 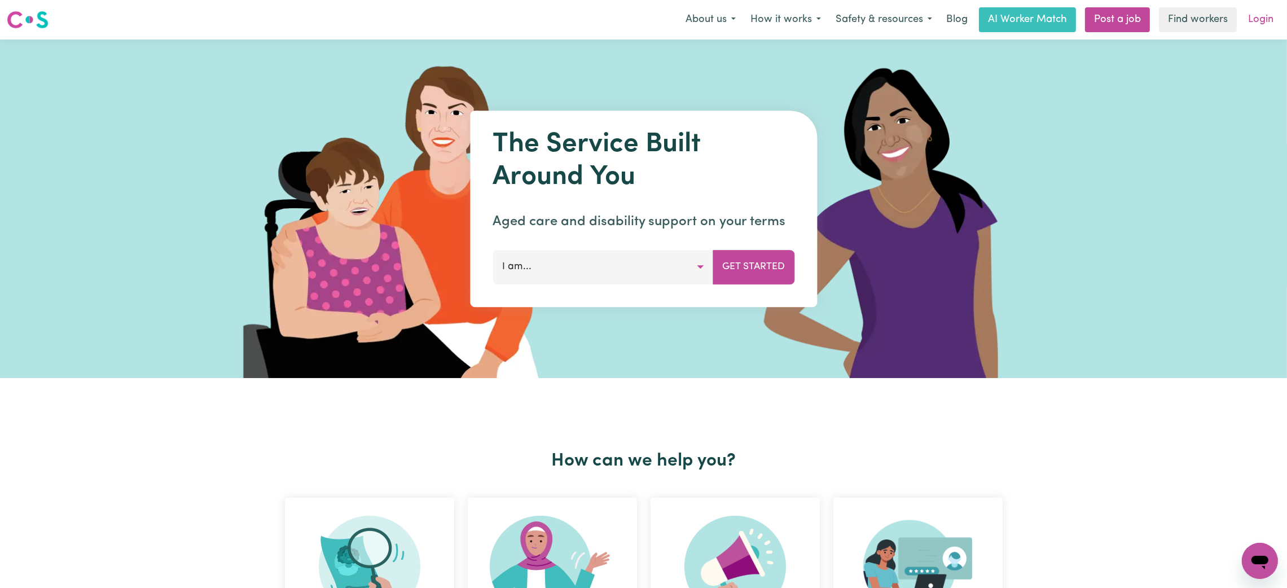 What do you see at coordinates (1261, 20) in the screenshot?
I see `a: Login` at bounding box center [1261, 20].